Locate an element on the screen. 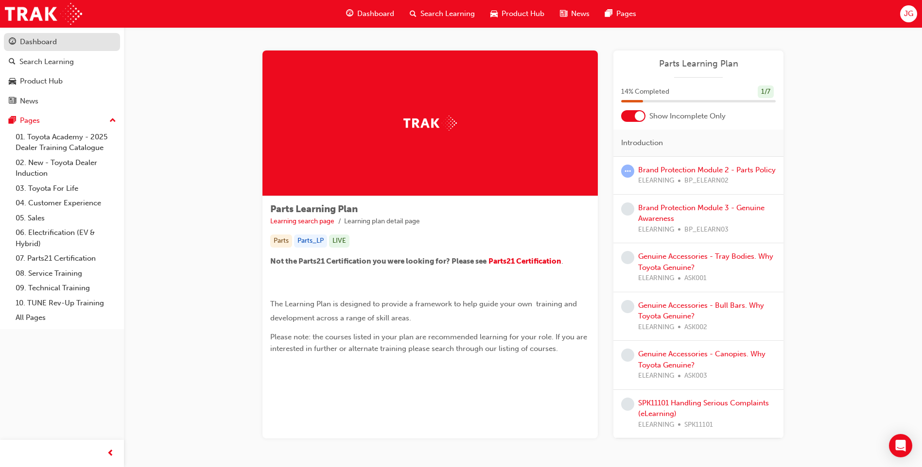 This screenshot has height=467, width=922. span: ASK003 is located at coordinates (695, 376).